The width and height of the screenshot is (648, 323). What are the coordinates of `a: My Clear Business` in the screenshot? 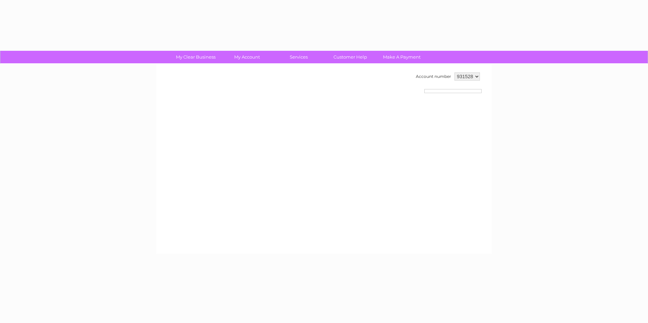 It's located at (196, 57).